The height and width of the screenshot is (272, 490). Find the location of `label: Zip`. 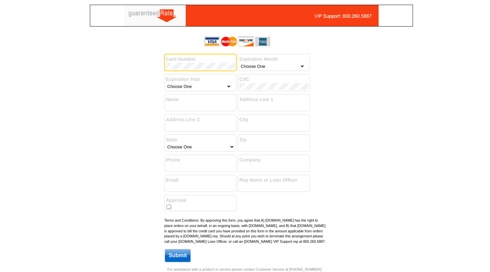

label: Zip is located at coordinates (273, 140).